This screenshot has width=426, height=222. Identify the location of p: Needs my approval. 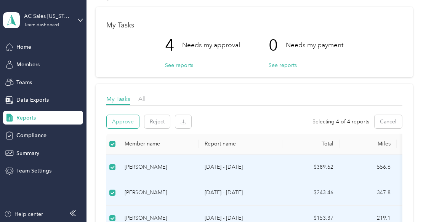
(211, 45).